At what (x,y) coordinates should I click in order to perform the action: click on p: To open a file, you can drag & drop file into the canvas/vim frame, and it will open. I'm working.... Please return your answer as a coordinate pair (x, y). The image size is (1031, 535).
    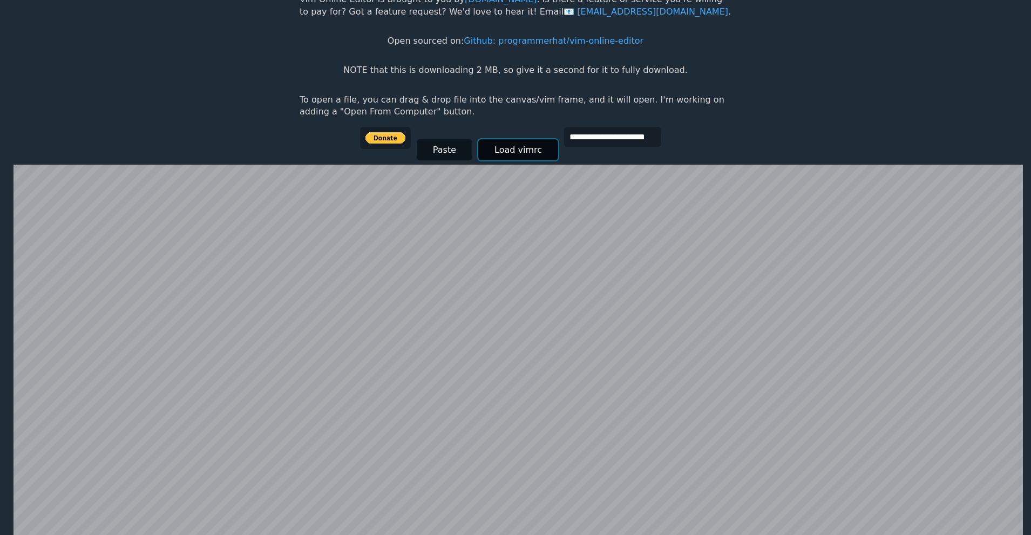
    Looking at the image, I should click on (516, 106).